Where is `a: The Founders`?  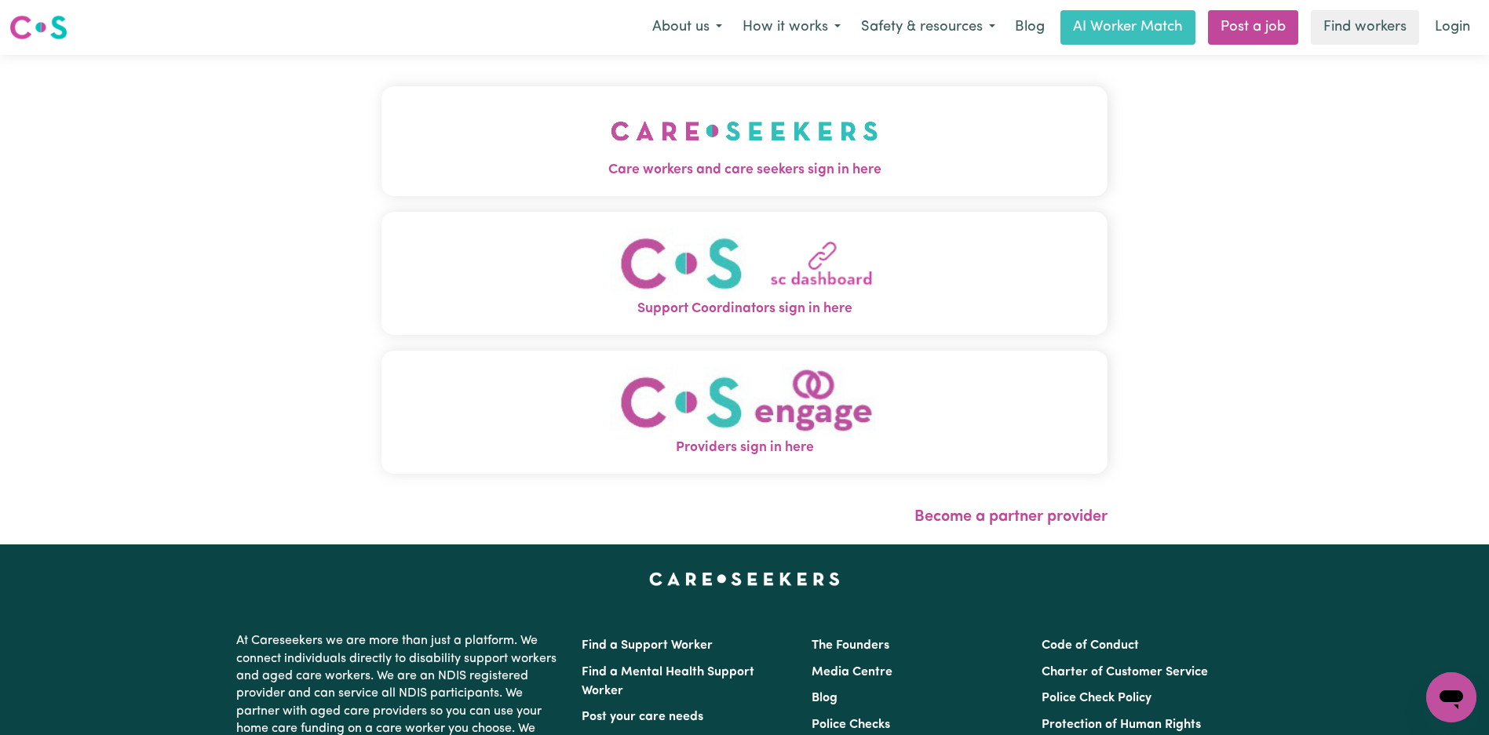
a: The Founders is located at coordinates (850, 646).